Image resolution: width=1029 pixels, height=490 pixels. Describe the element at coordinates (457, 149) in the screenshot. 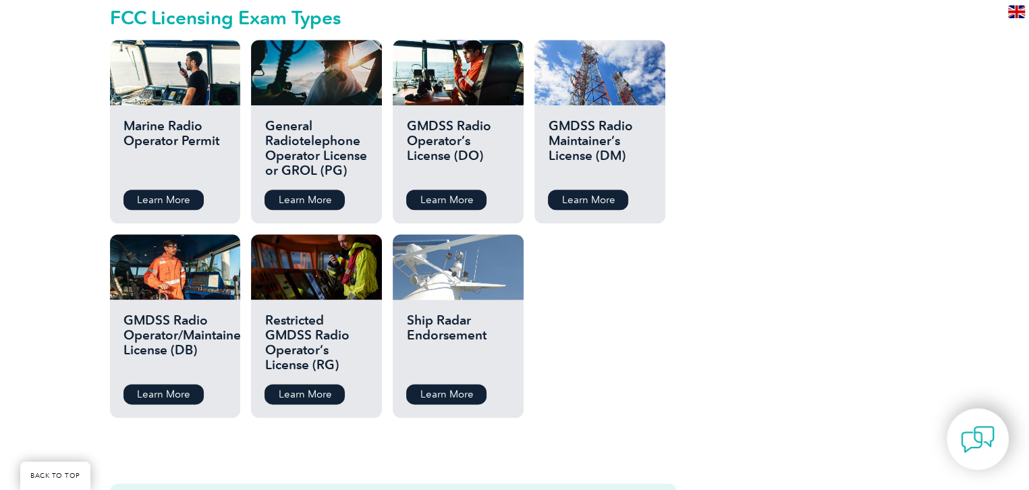

I see `h2: GMDSS Radio Operator’s License (DO)` at that location.